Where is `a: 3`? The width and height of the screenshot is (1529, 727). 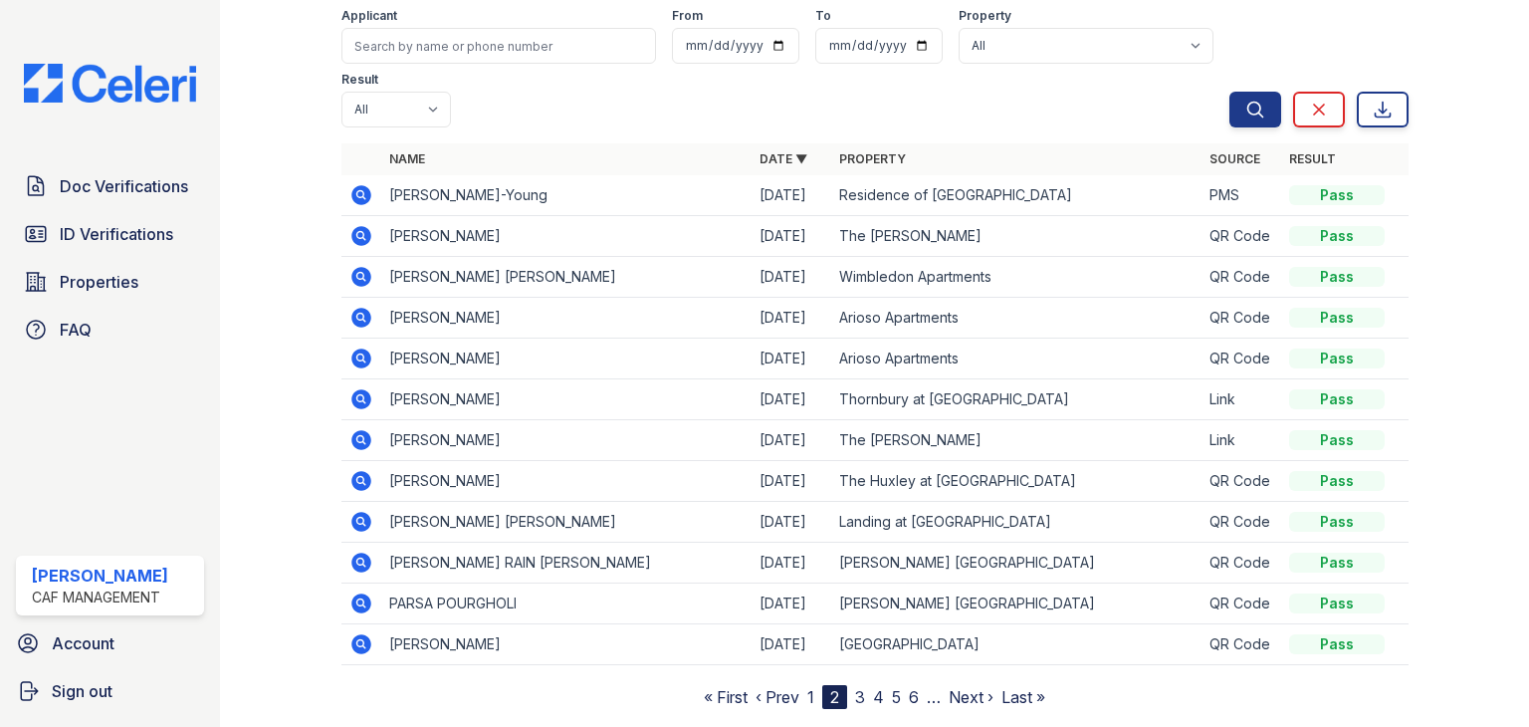
a: 3 is located at coordinates (860, 697).